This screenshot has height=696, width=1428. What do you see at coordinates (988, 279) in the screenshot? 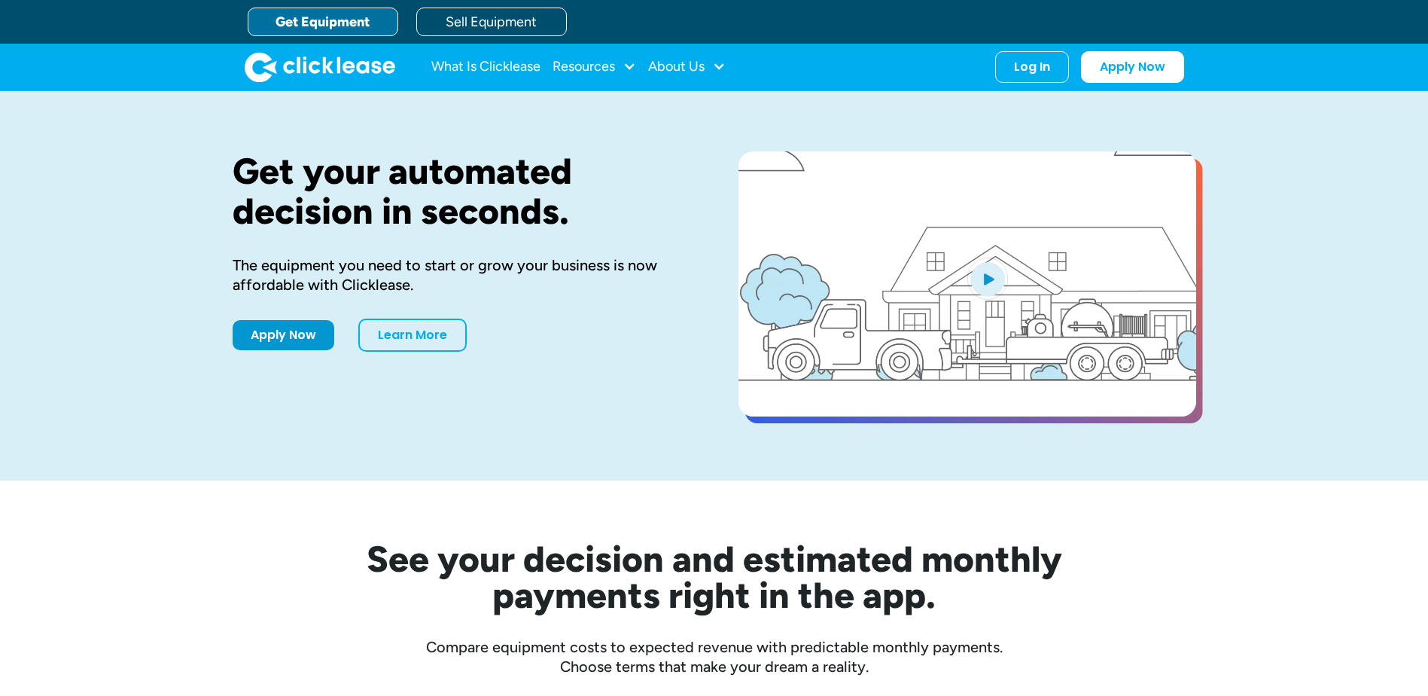
I see `img: Blue play button logo on a light blue circular background` at bounding box center [988, 279].